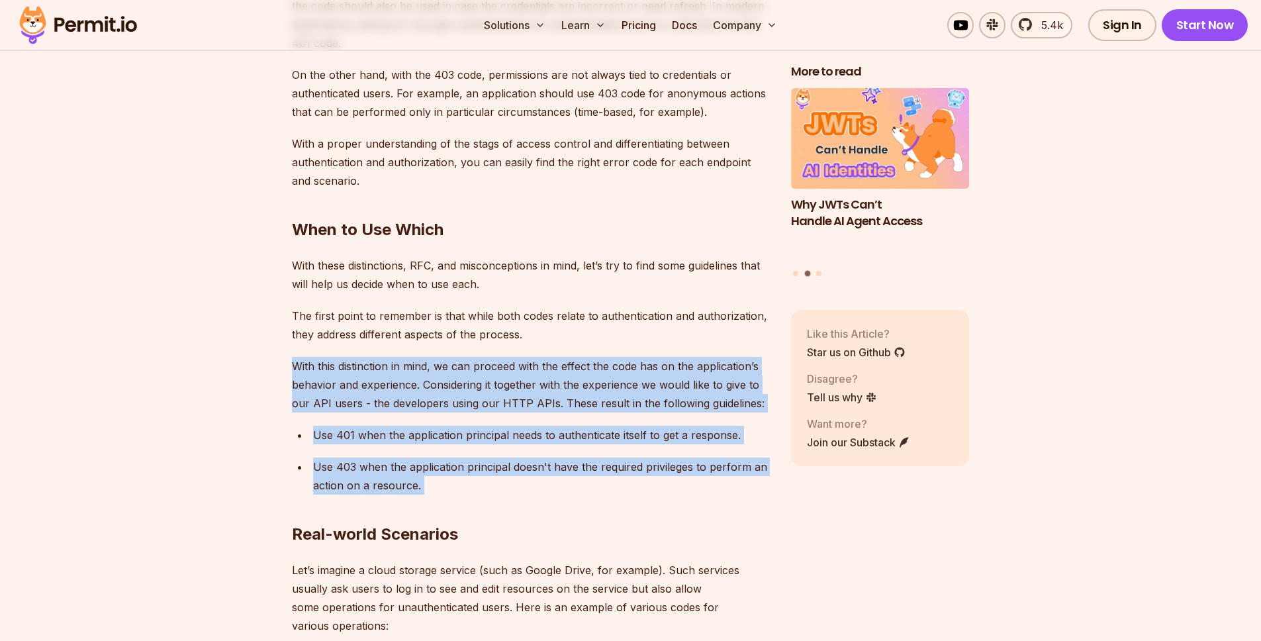 This screenshot has height=641, width=1261. I want to click on button: Solutions, so click(514, 25).